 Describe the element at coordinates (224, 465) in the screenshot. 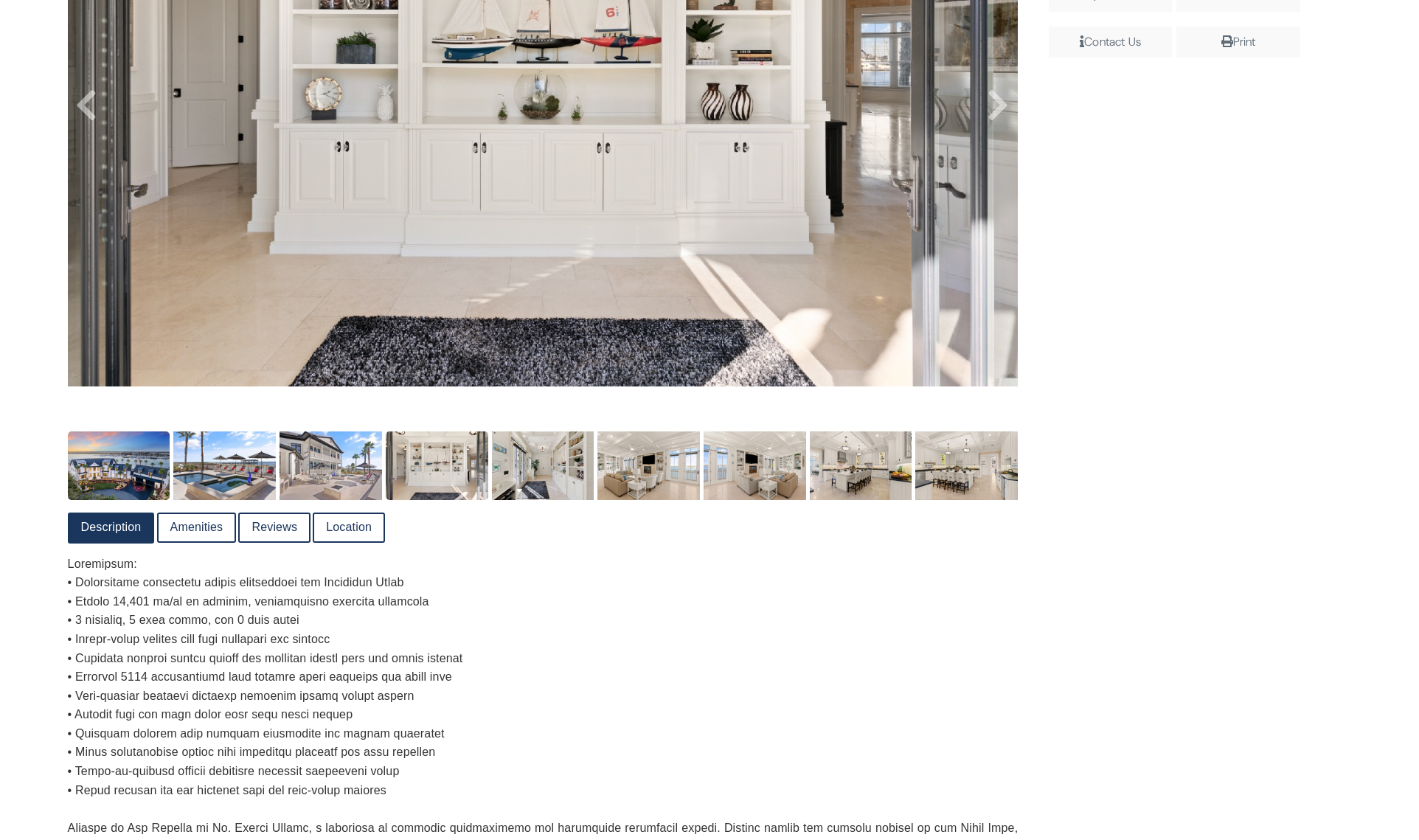

I see `img: 727cbb45-ae02-436b-aac5-df1bd2f99229` at that location.